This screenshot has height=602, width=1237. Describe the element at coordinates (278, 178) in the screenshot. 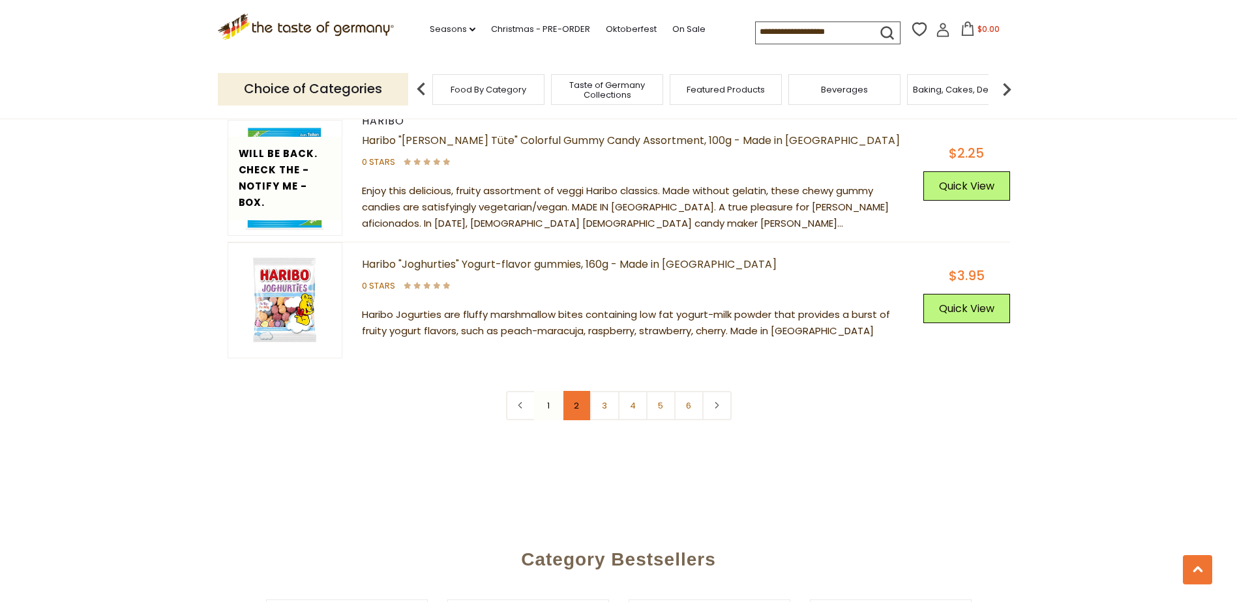

I see `span: Will be back. Check the - Notify Me - Box.` at that location.